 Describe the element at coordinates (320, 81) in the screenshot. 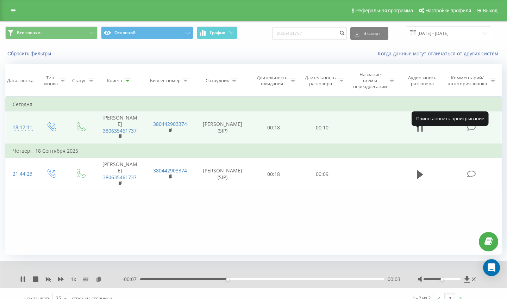

I see `div: Длительность разговора` at that location.